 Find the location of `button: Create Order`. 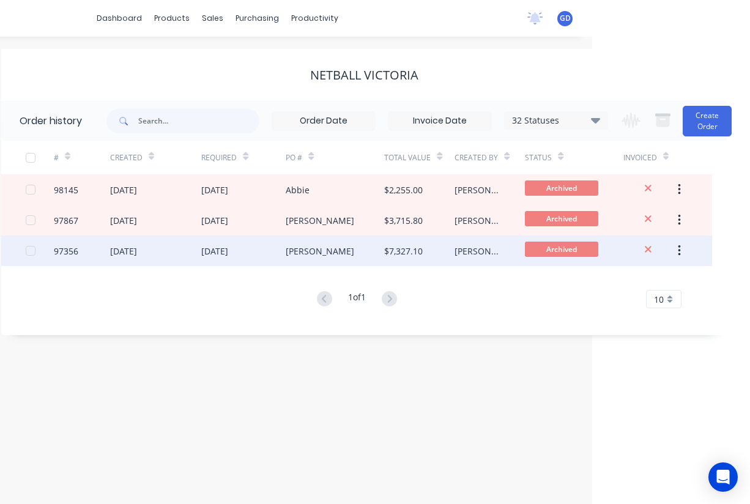

button: Create Order is located at coordinates (707, 121).